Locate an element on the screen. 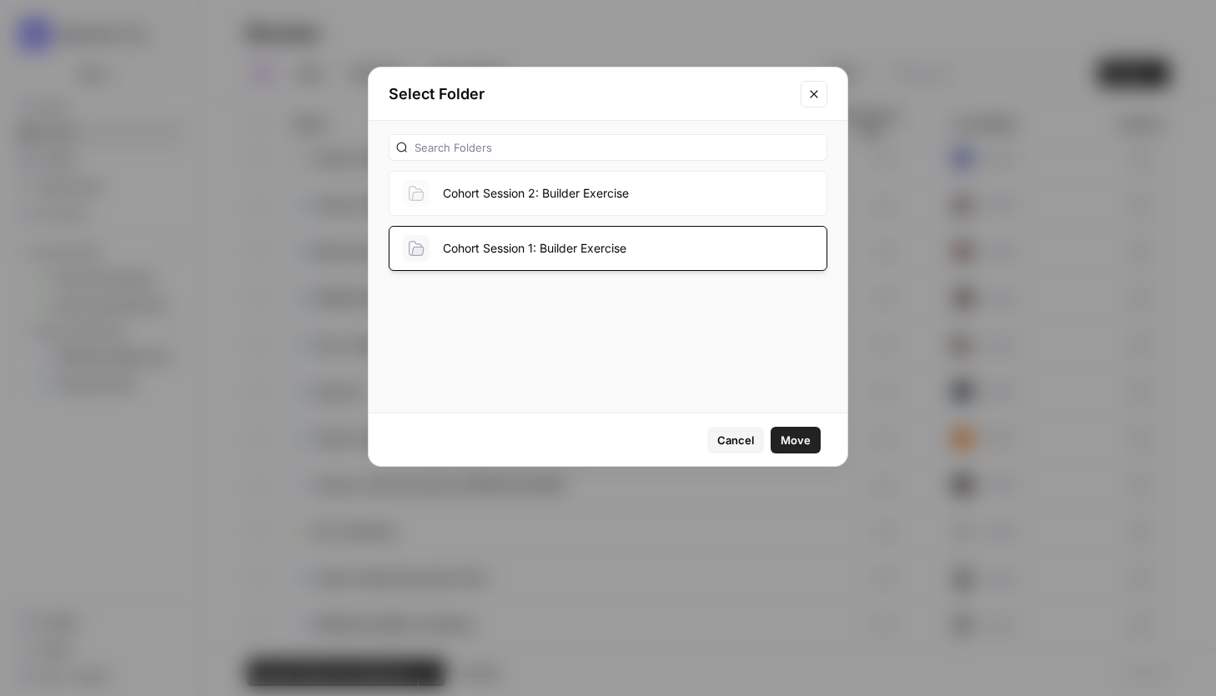 The height and width of the screenshot is (696, 1216). span: Cancel is located at coordinates (736, 440).